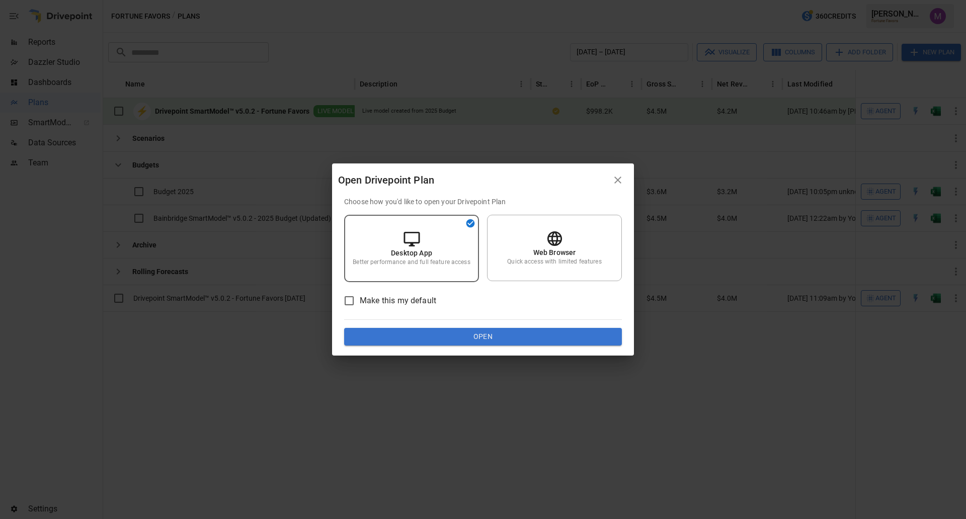 This screenshot has width=966, height=519. Describe the element at coordinates (411, 253) in the screenshot. I see `p: Desktop App` at that location.